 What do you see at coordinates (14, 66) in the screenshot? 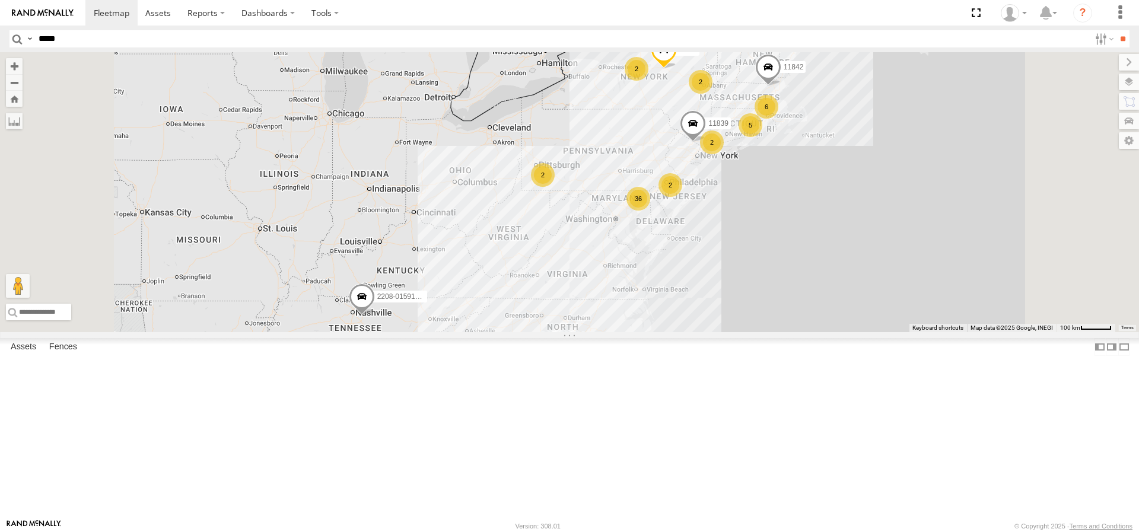
I see `button: Zoom in` at bounding box center [14, 66].